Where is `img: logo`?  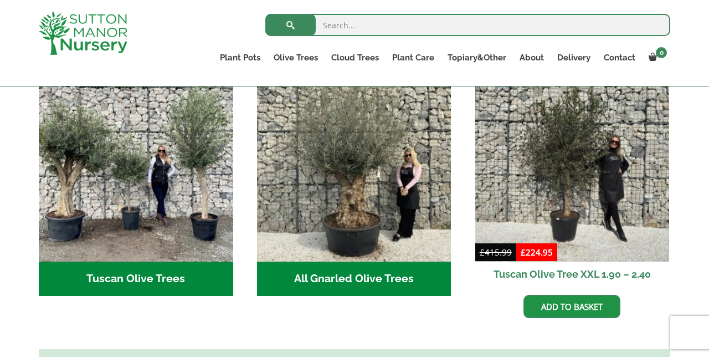
img: logo is located at coordinates (83, 33).